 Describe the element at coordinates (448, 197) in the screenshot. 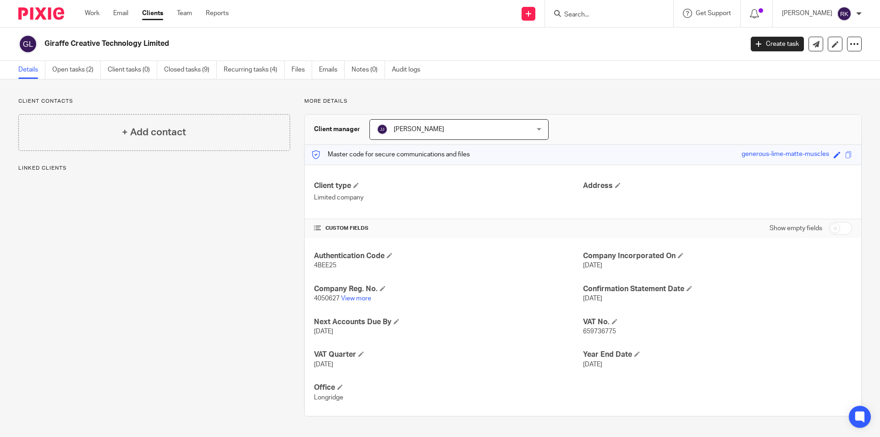

I see `p: Limited company` at that location.